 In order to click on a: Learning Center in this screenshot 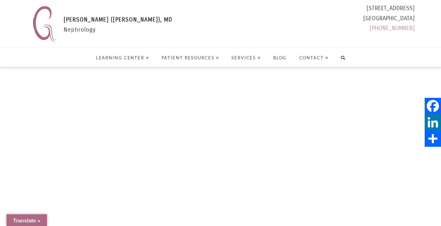, I will do `click(122, 57)`.